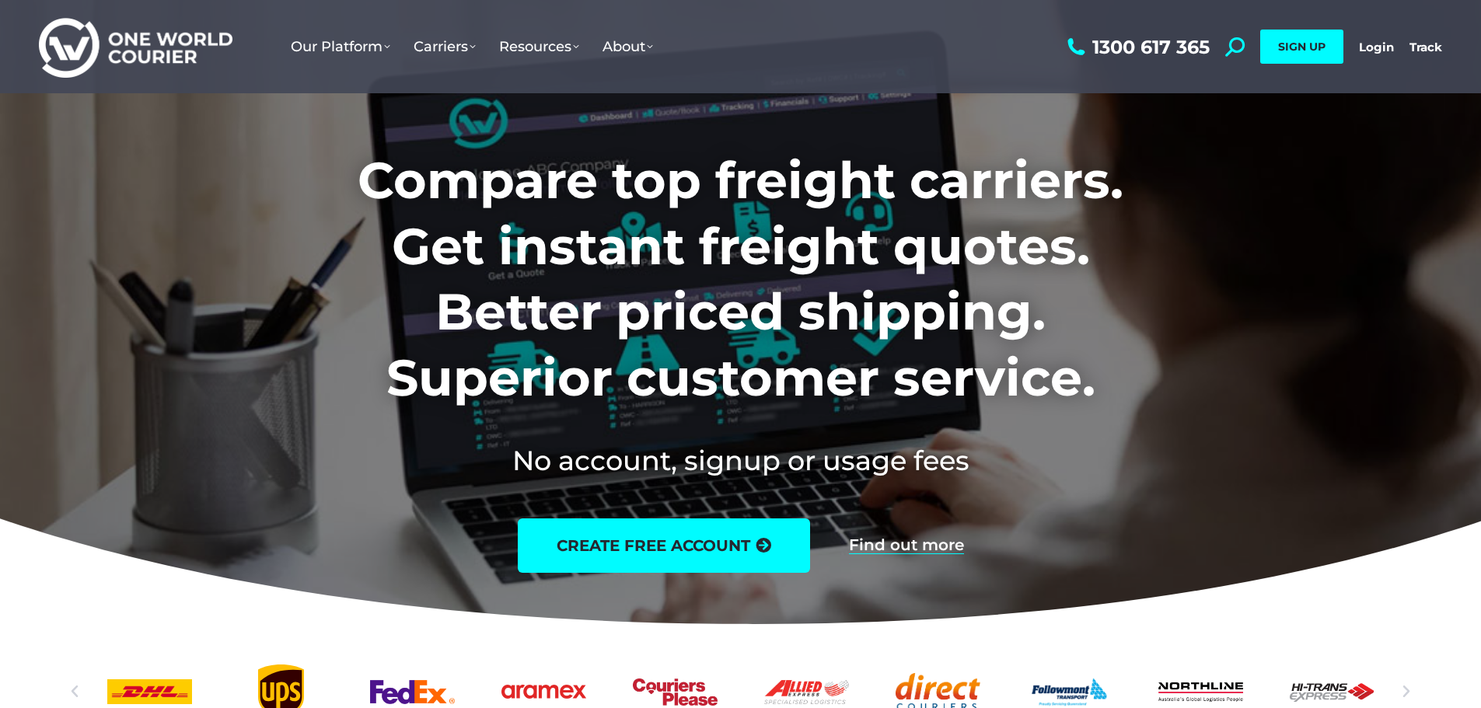 This screenshot has height=708, width=1481. I want to click on img: One World Courier, so click(135, 47).